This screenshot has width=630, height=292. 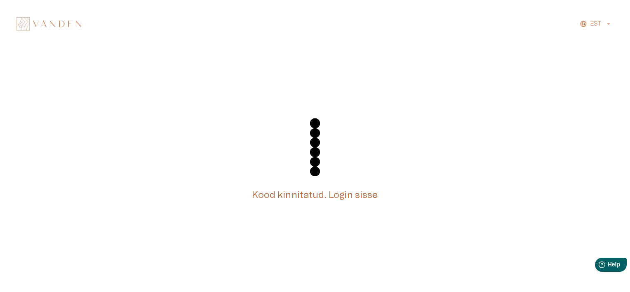 What do you see at coordinates (48, 10) in the screenshot?
I see `span: Help` at bounding box center [48, 10].